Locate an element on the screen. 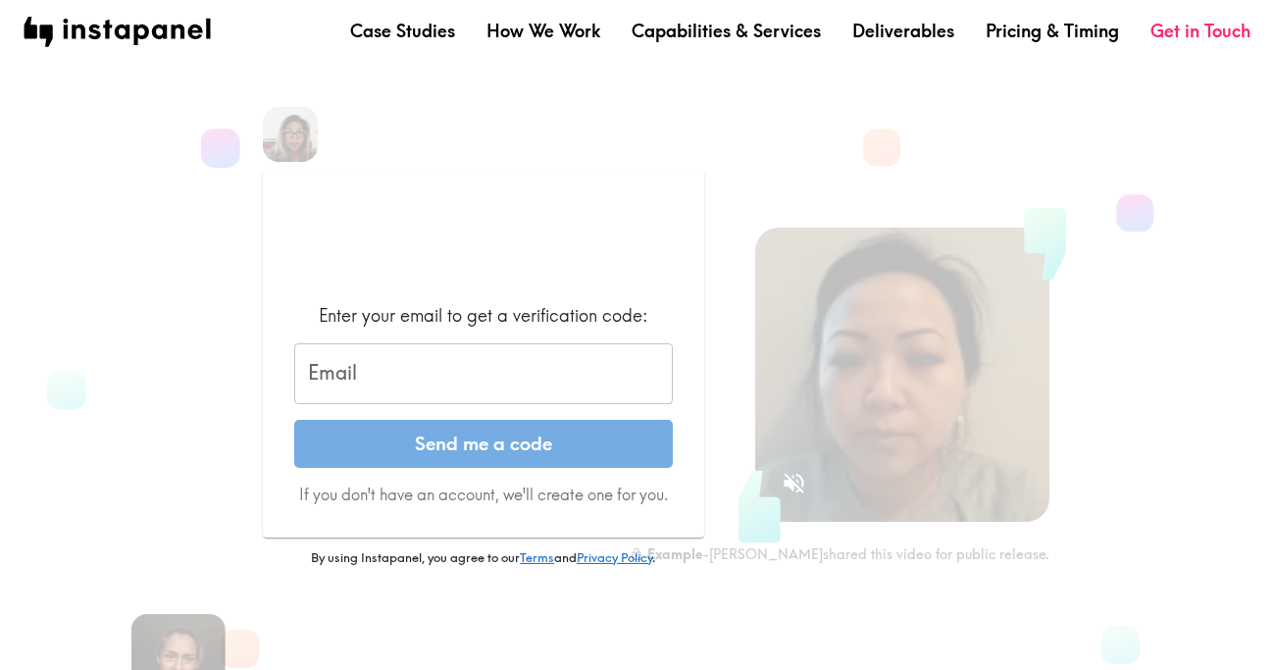 The width and height of the screenshot is (1274, 670). a: Deliverables is located at coordinates (904, 30).